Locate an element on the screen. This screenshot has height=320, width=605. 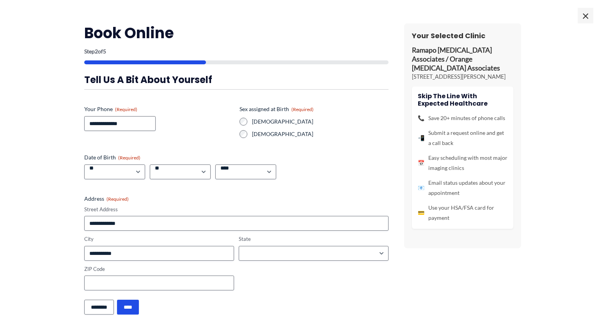
label: Street Address is located at coordinates (237, 210).